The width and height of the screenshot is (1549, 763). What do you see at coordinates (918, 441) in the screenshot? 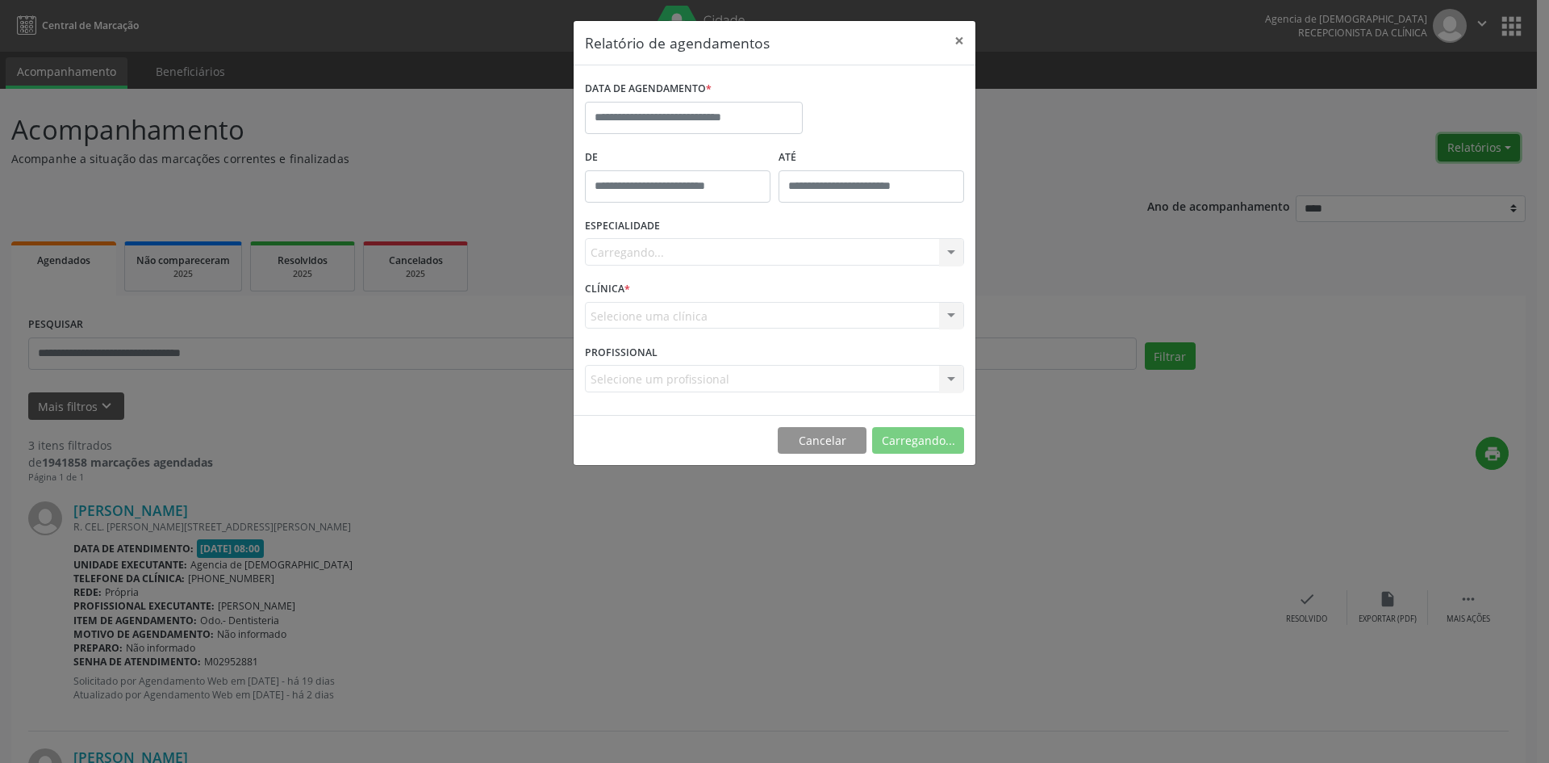
I see `button: Carregando...` at bounding box center [918, 441].